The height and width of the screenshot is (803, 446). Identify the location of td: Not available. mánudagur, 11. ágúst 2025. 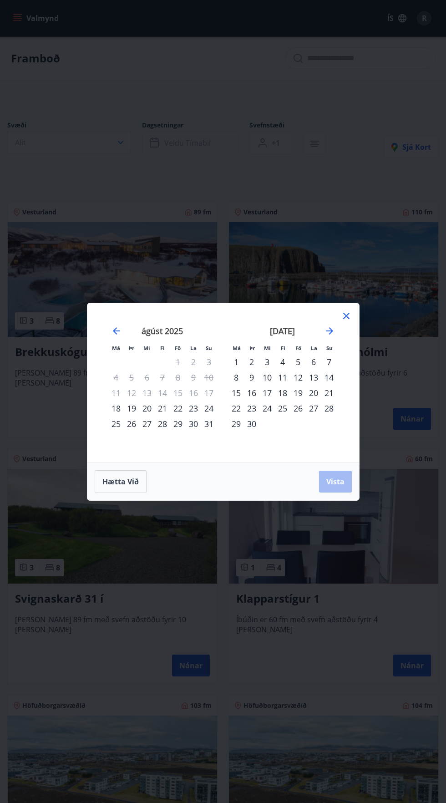
(116, 393).